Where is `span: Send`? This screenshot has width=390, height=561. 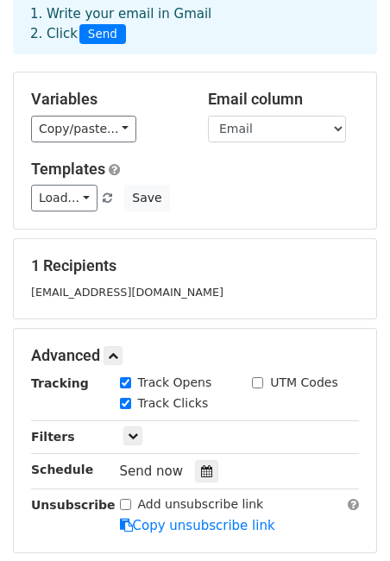 span: Send is located at coordinates (103, 35).